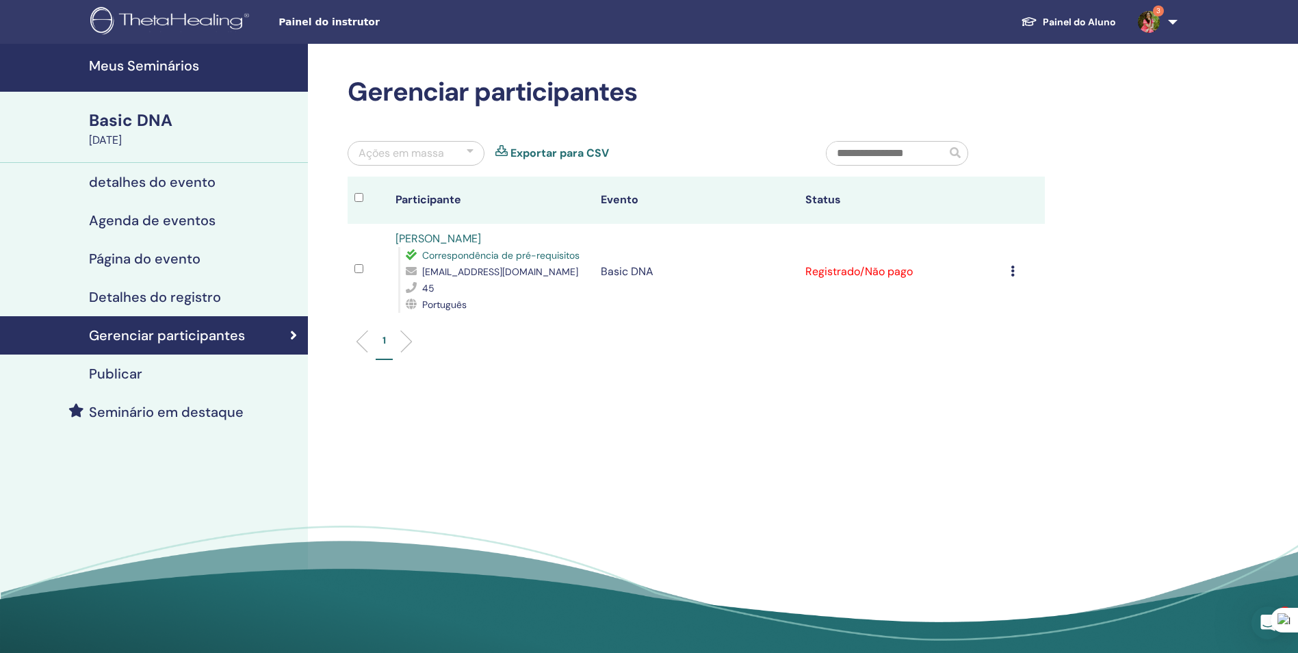 The height and width of the screenshot is (653, 1298). Describe the element at coordinates (1285, 612) in the screenshot. I see `span: 1` at that location.